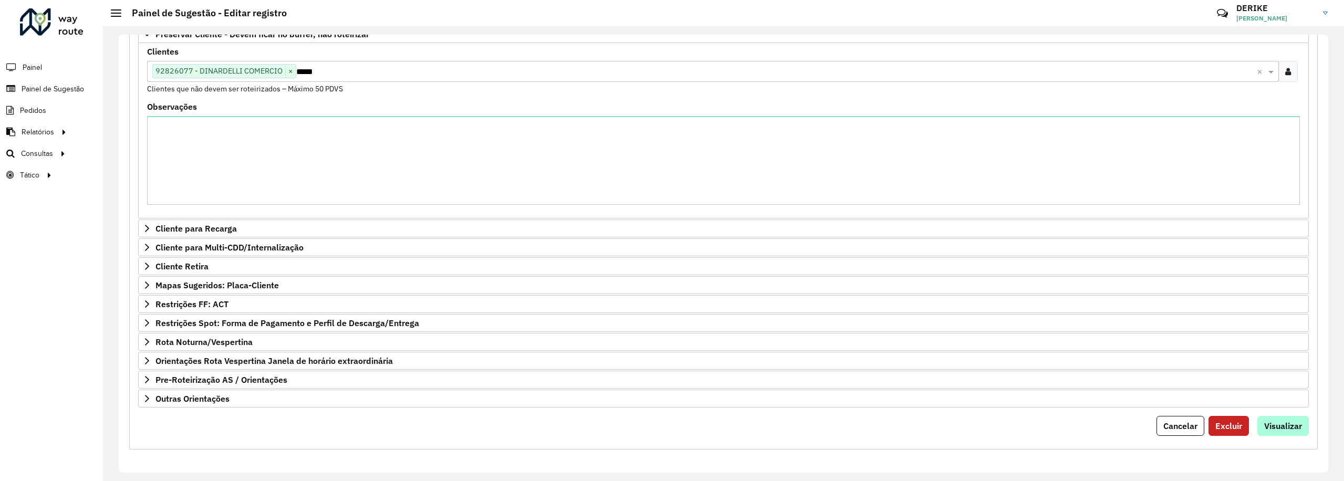 This screenshot has width=1344, height=481. I want to click on a: Contato Rápido, so click(1222, 13).